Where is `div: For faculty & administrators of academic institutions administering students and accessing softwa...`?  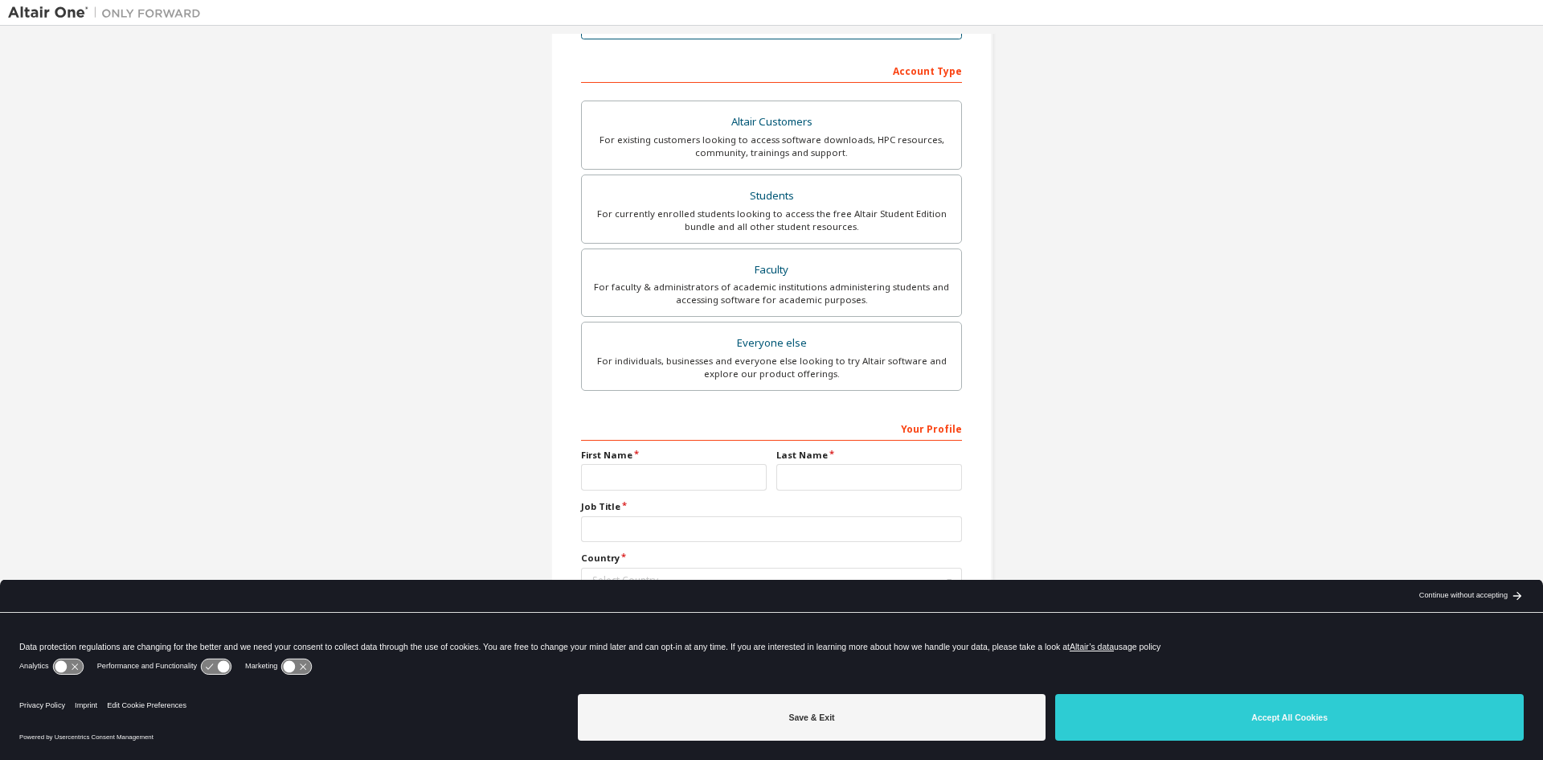
div: For faculty & administrators of academic institutions administering students and accessing softwa... is located at coordinates (772, 293).